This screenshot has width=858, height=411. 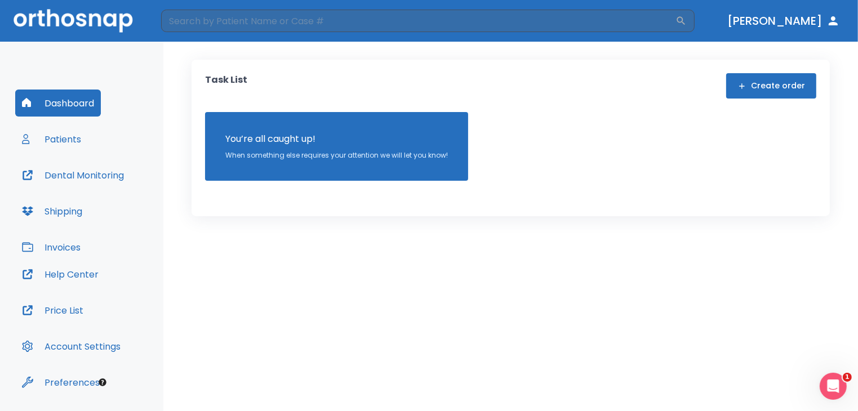 What do you see at coordinates (418, 21) in the screenshot?
I see `input: Search by Patient Name or Case #` at bounding box center [418, 21].